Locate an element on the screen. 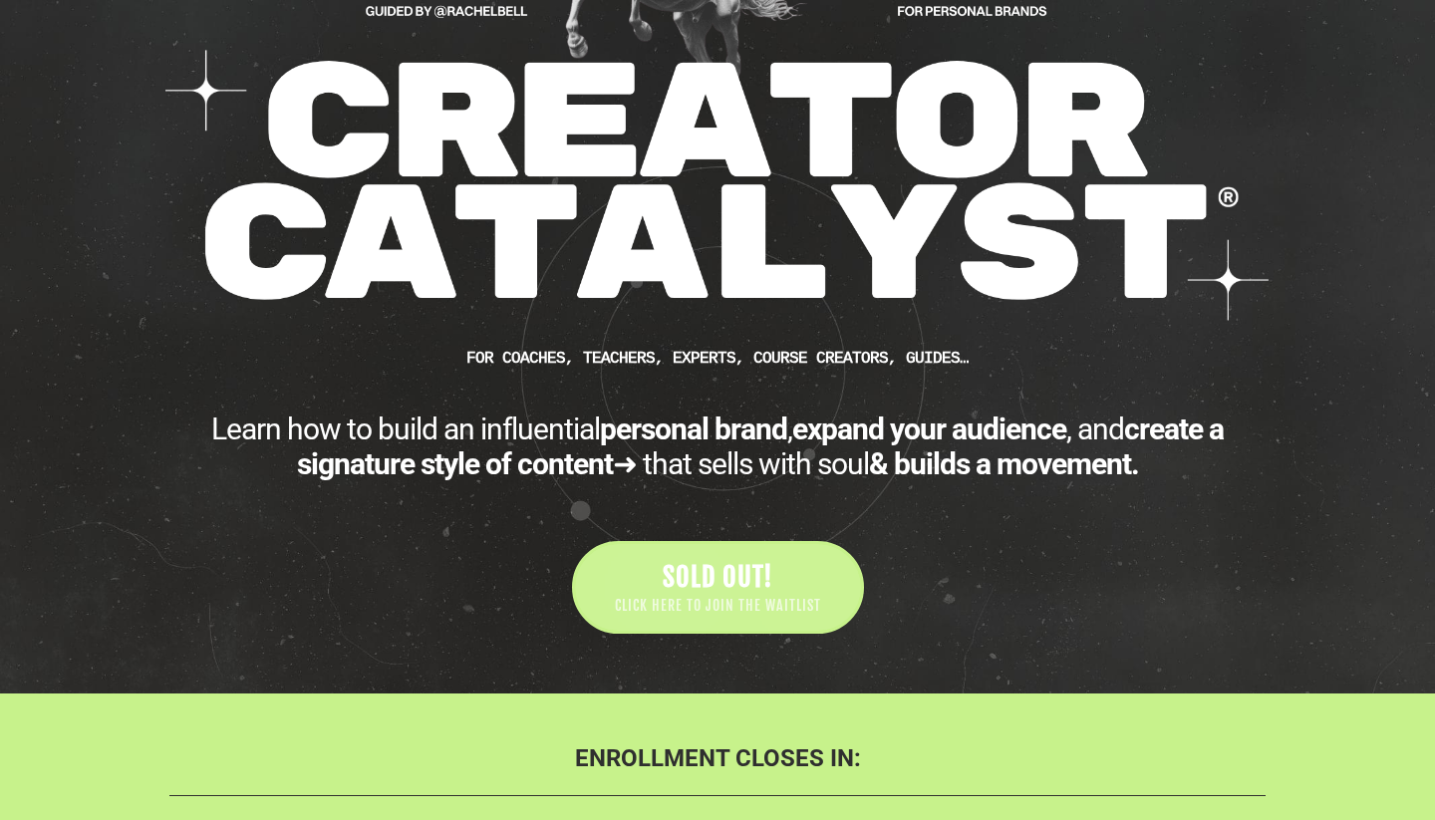  span: SOLD OUT! is located at coordinates (717, 577).